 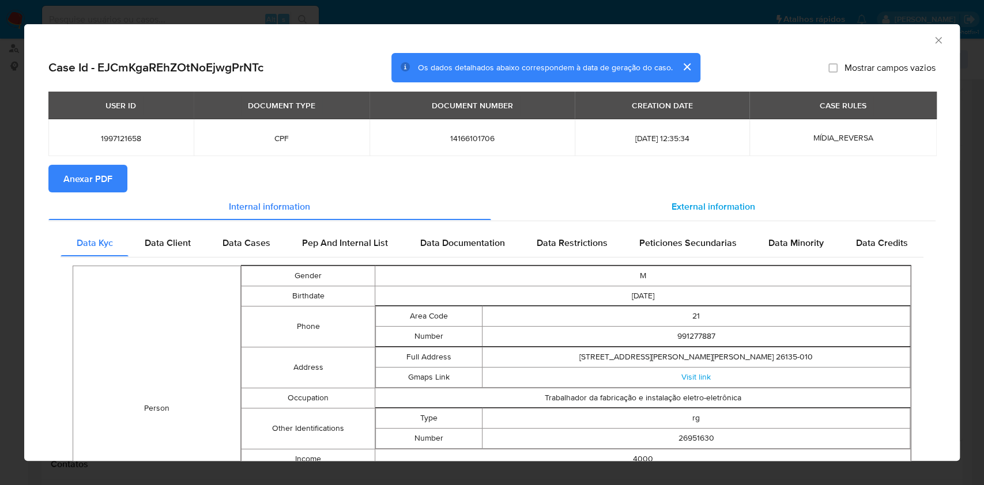 I want to click on td: Phone, so click(x=308, y=326).